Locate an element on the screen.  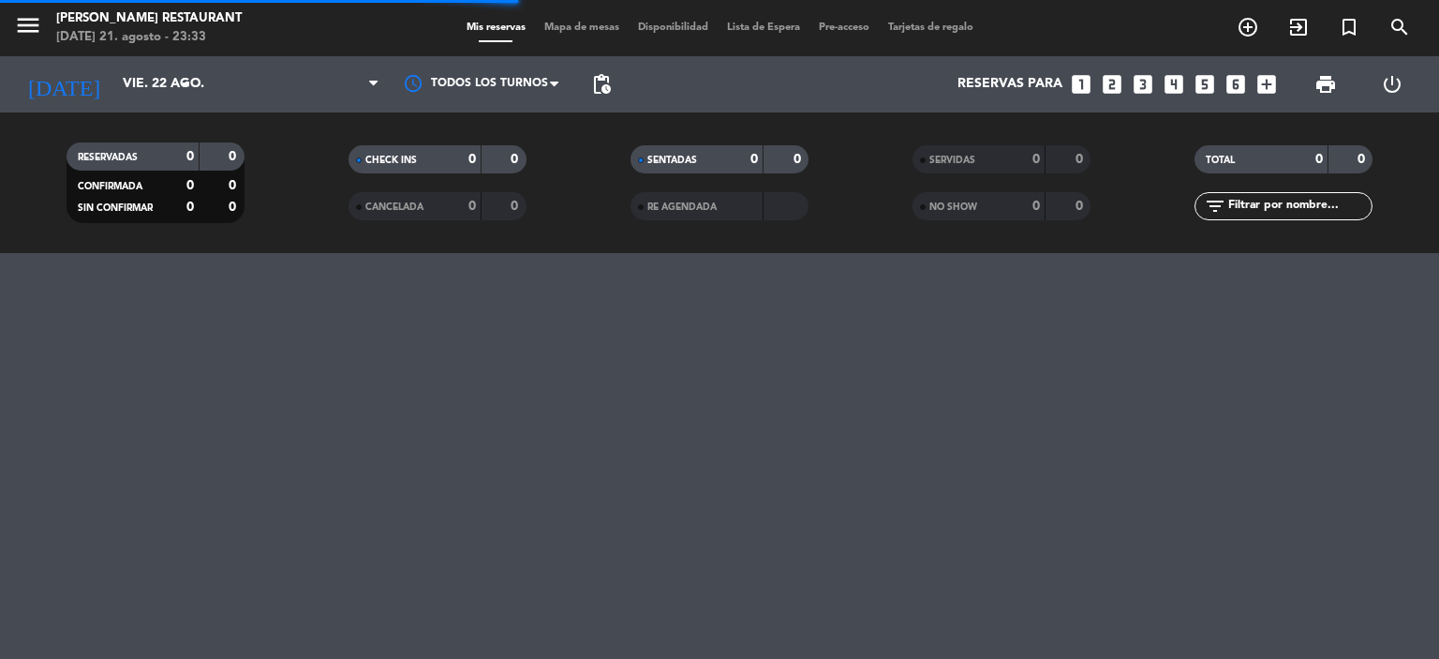
input: Filtrar por nombre... is located at coordinates (1299, 206).